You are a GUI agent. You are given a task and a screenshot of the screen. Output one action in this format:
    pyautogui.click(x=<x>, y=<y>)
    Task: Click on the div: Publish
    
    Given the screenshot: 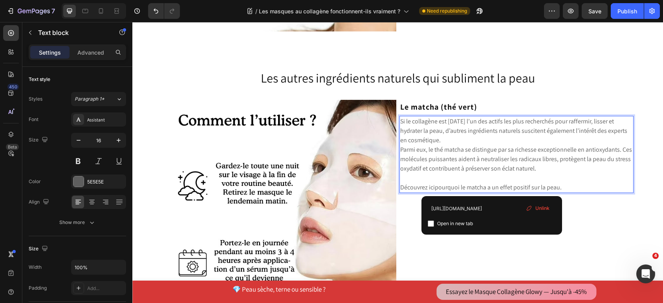 What is the action you would take?
    pyautogui.click(x=627, y=11)
    